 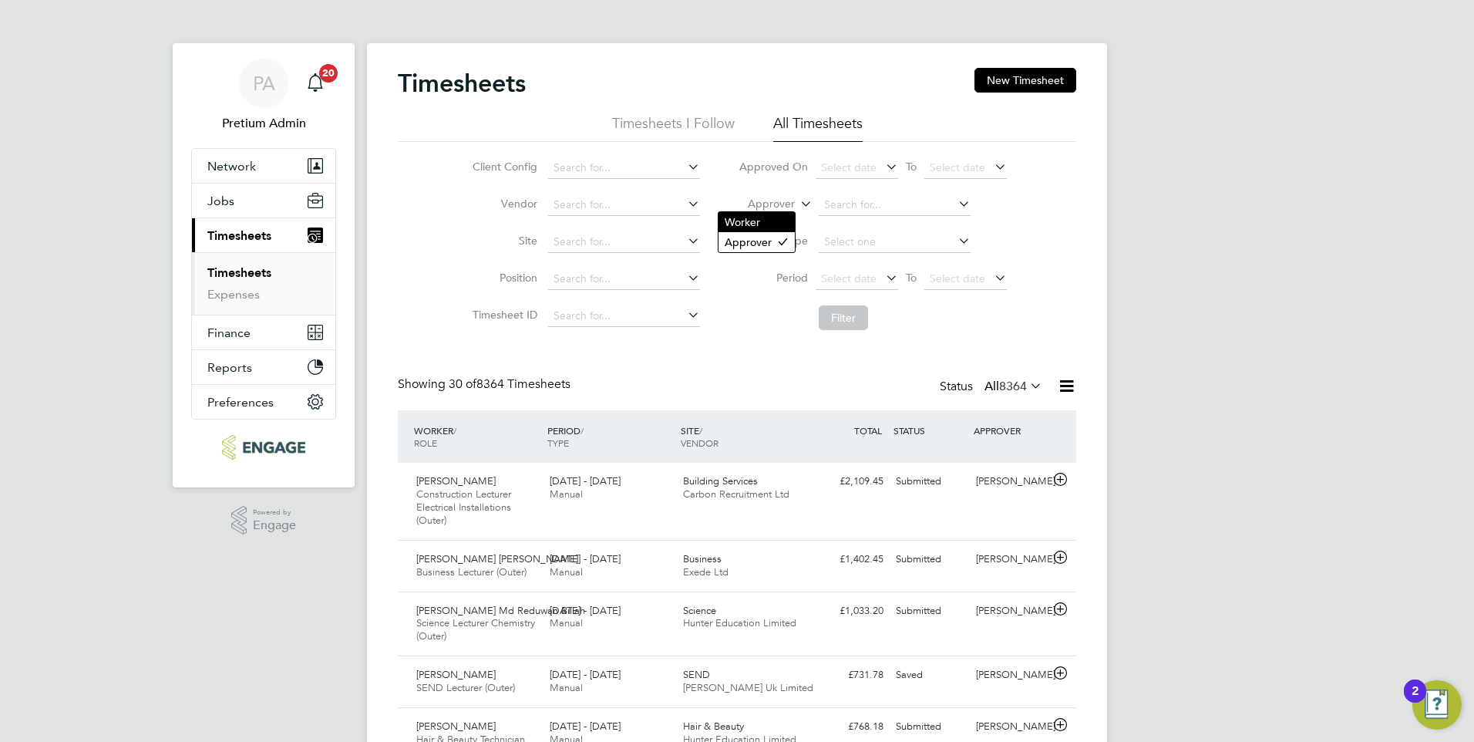 I want to click on a: Expenses, so click(x=234, y=294).